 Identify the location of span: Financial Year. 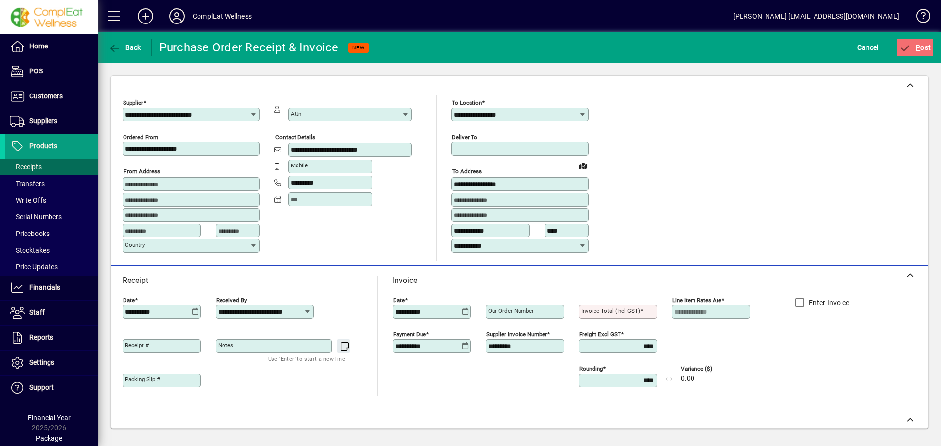
(49, 418).